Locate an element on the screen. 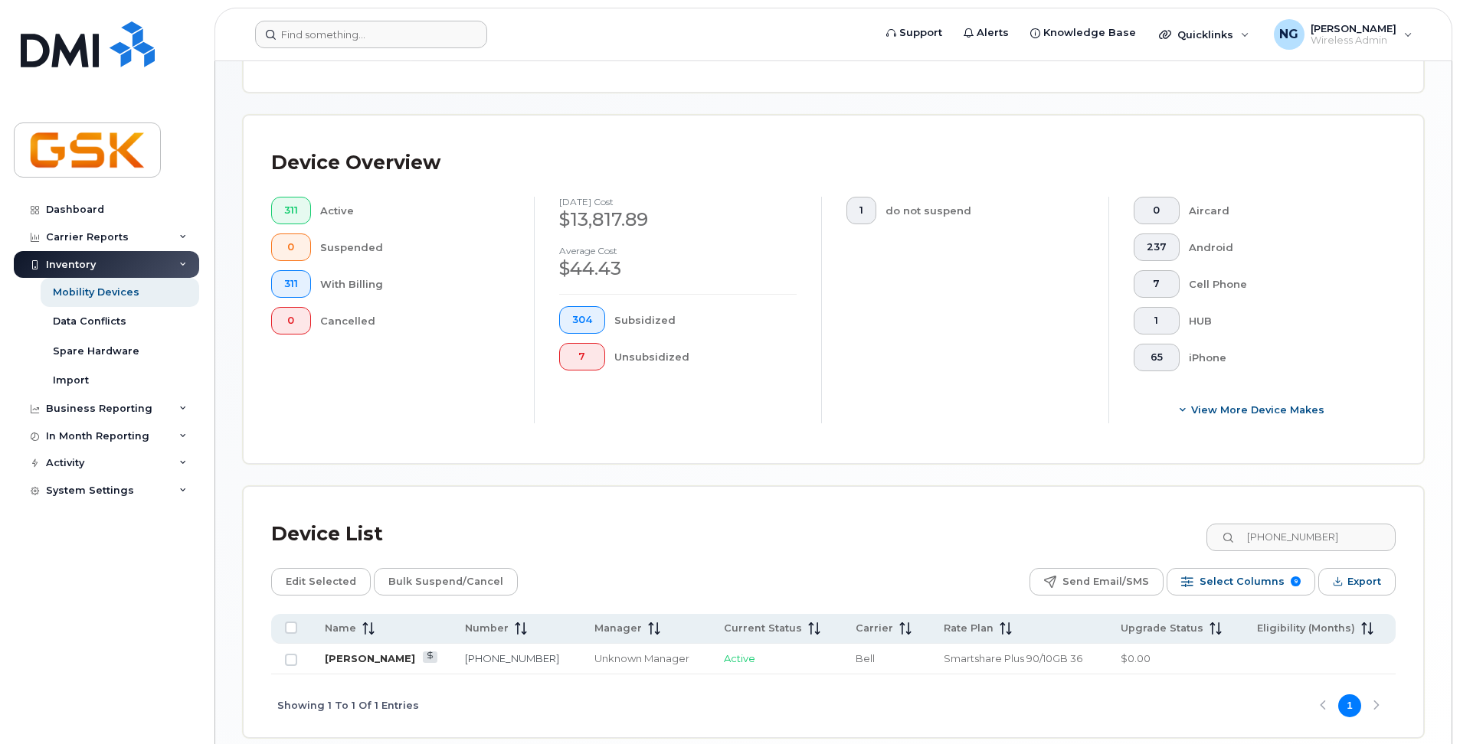 This screenshot has height=744, width=1460. div: Suspended is located at coordinates (415, 247).